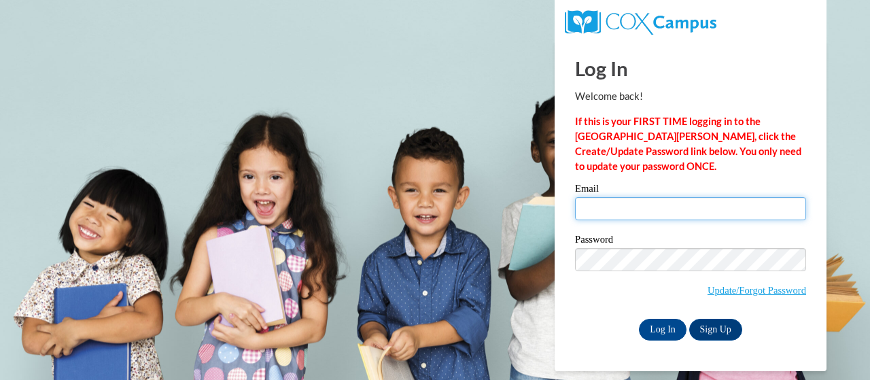  Describe the element at coordinates (663, 330) in the screenshot. I see `input: Log In` at that location.